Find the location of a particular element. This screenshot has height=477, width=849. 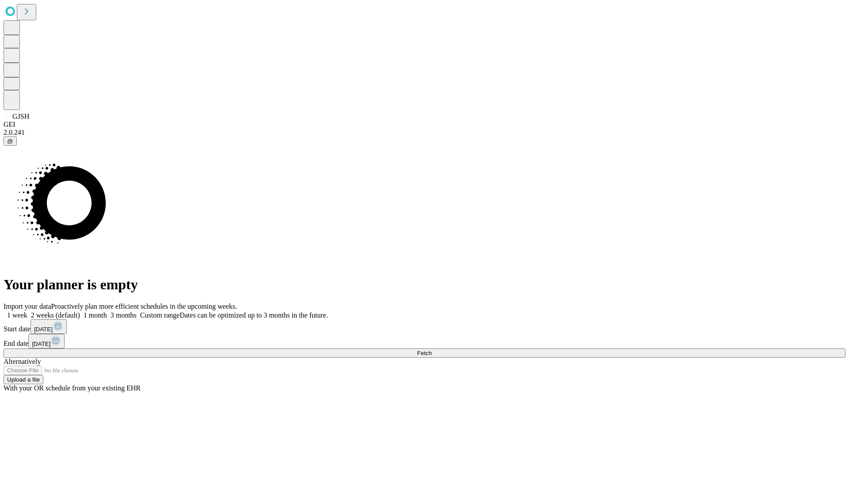

span: 1 month is located at coordinates (95, 315).